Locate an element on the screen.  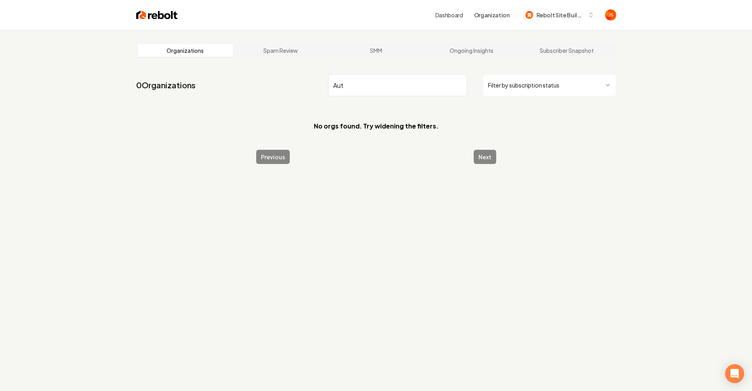
img: James Shamoun is located at coordinates (610, 15).